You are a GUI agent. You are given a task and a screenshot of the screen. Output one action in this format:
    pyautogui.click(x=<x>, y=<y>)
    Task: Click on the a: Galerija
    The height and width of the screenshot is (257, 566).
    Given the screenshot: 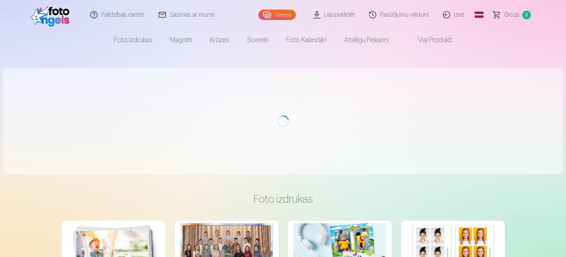 What is the action you would take?
    pyautogui.click(x=277, y=15)
    